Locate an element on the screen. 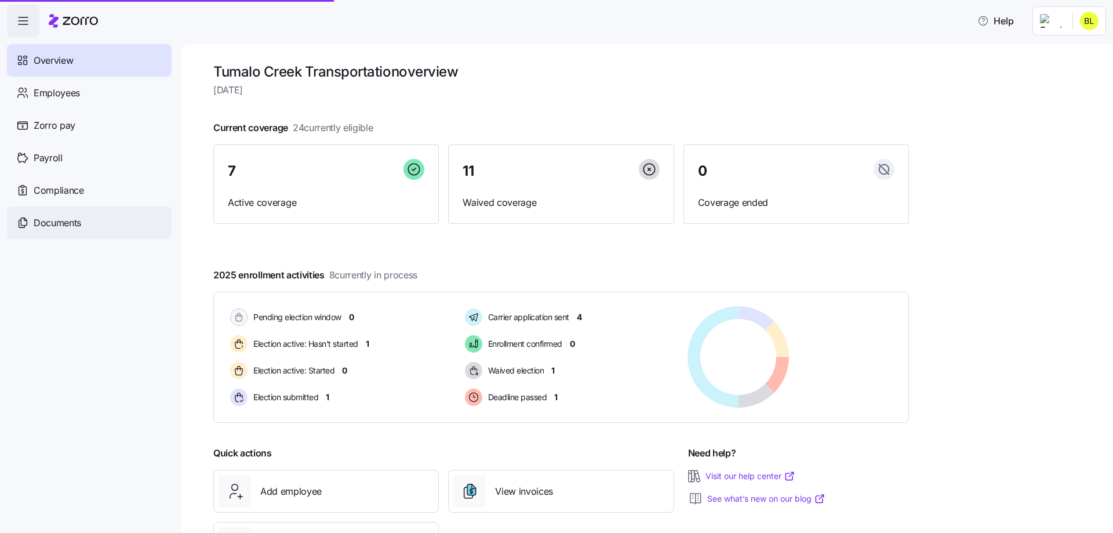  span: Current coverage is located at coordinates (293, 128).